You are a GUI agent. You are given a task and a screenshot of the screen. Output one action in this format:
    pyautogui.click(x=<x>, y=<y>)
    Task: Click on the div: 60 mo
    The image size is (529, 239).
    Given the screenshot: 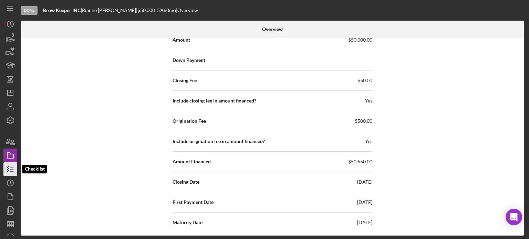 What is the action you would take?
    pyautogui.click(x=170, y=10)
    